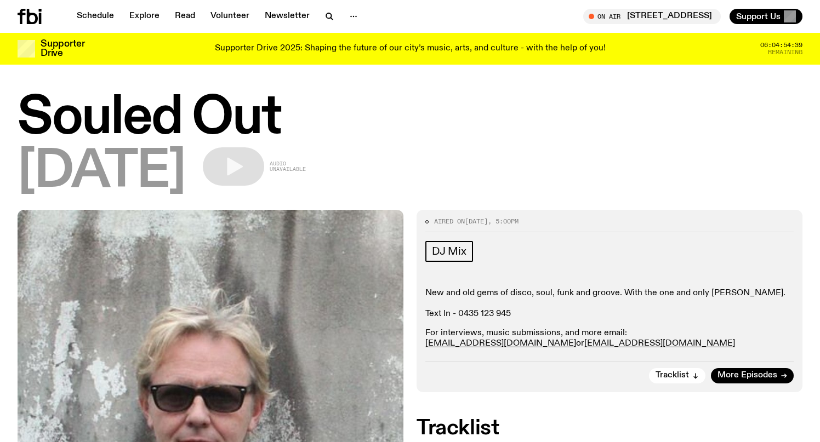  What do you see at coordinates (62, 49) in the screenshot?
I see `h3: Supporter Drive` at bounding box center [62, 49].